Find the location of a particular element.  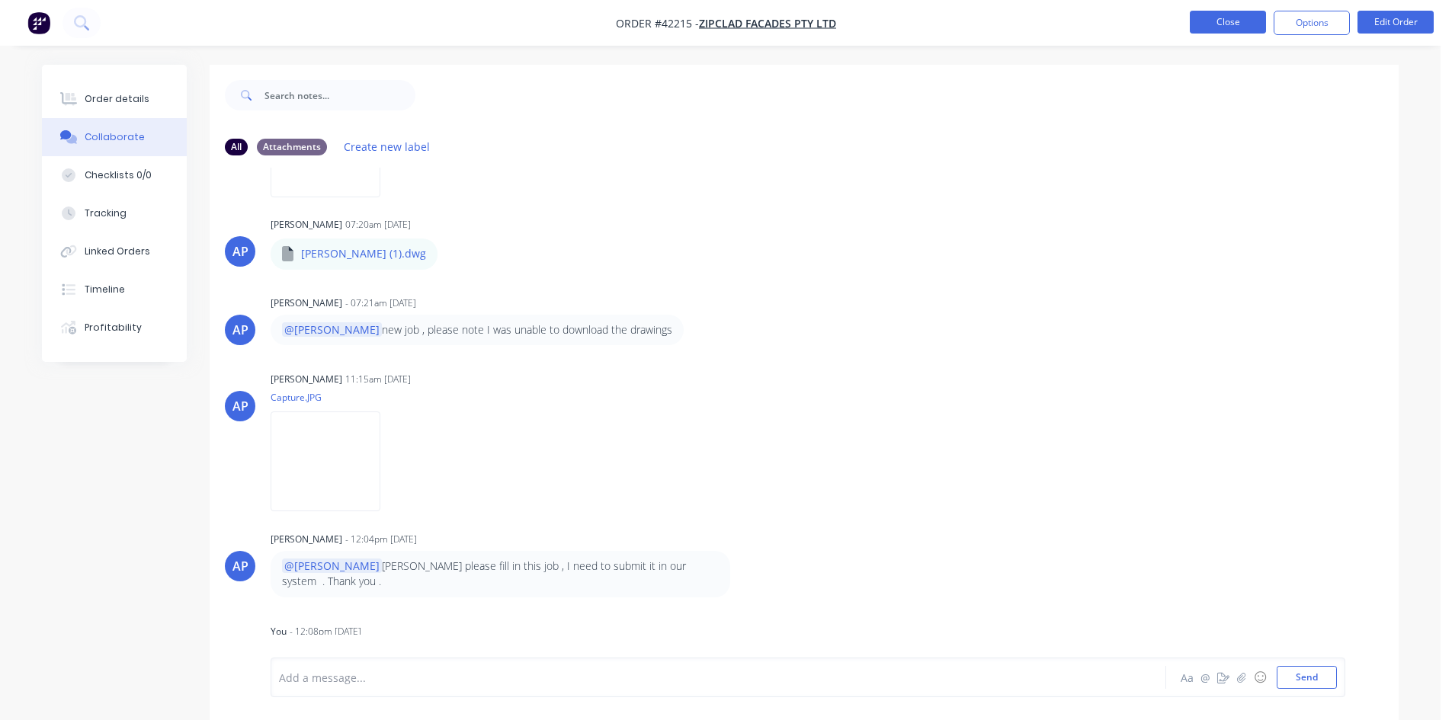

button: Tracking is located at coordinates (114, 213).